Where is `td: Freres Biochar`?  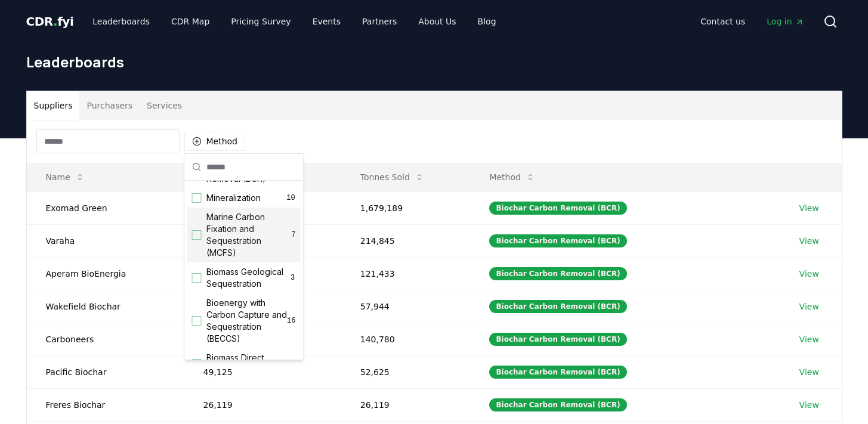 td: Freres Biochar is located at coordinates (106, 404).